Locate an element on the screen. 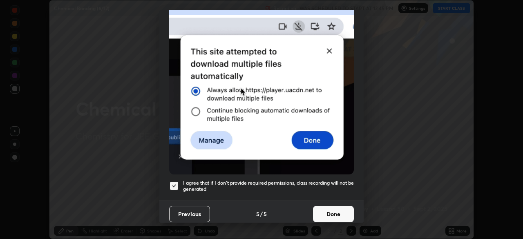  button: Done is located at coordinates (333, 214).